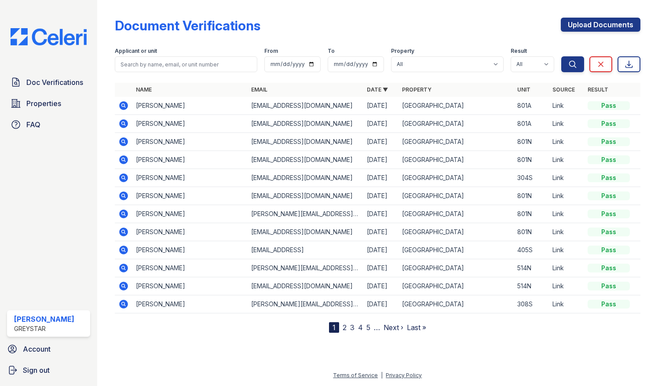 The height and width of the screenshot is (386, 658). Describe the element at coordinates (186, 64) in the screenshot. I see `input: Search by name, email, or unit number` at that location.